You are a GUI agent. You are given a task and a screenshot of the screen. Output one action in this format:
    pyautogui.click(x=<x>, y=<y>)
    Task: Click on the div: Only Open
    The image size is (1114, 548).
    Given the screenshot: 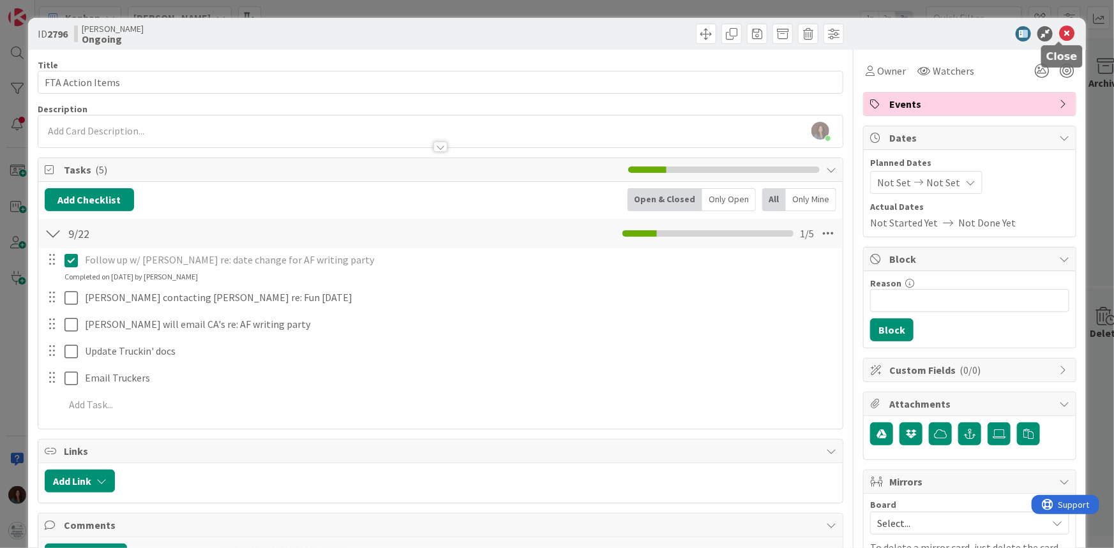 What is the action you would take?
    pyautogui.click(x=729, y=200)
    